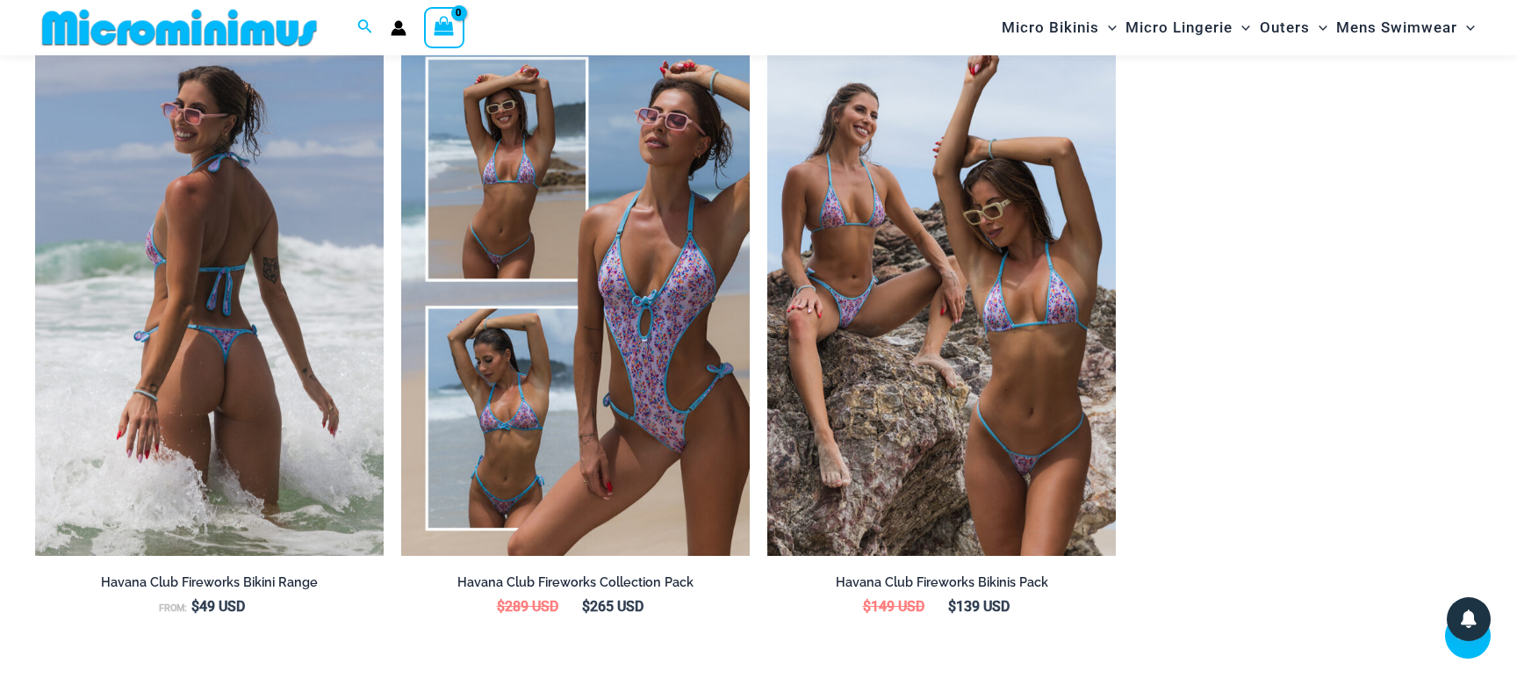 The height and width of the screenshot is (685, 1517). Describe the element at coordinates (1050, 27) in the screenshot. I see `span: Micro Bikinis` at that location.